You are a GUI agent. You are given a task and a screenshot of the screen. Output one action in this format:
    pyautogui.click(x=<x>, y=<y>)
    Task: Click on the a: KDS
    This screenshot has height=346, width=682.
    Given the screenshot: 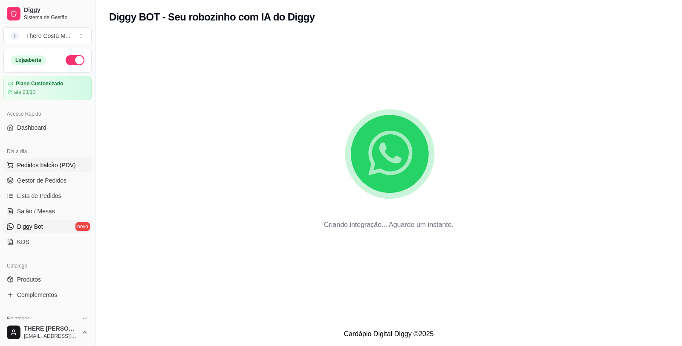 What is the action you would take?
    pyautogui.click(x=47, y=242)
    